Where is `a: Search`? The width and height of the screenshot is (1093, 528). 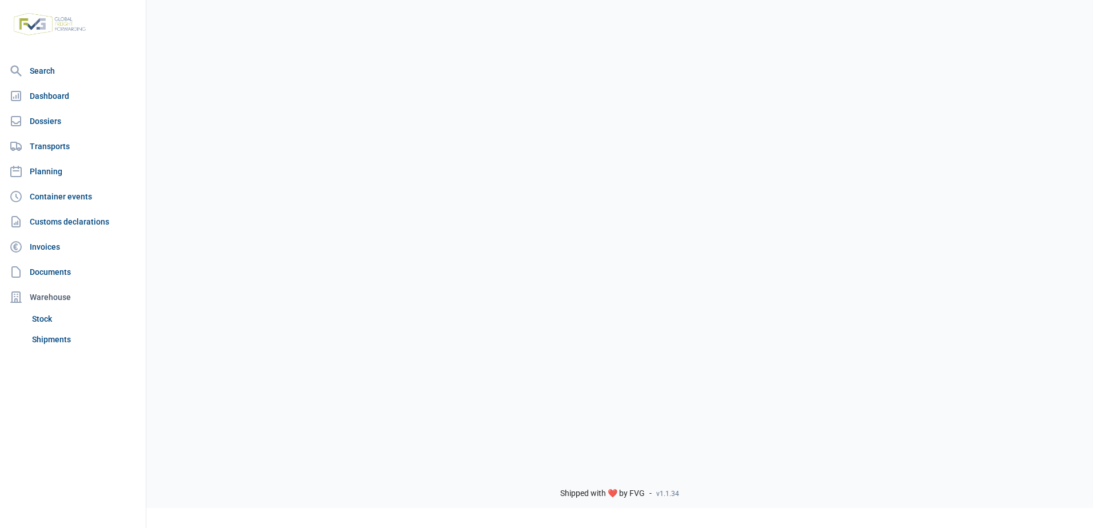
a: Search is located at coordinates (73, 71).